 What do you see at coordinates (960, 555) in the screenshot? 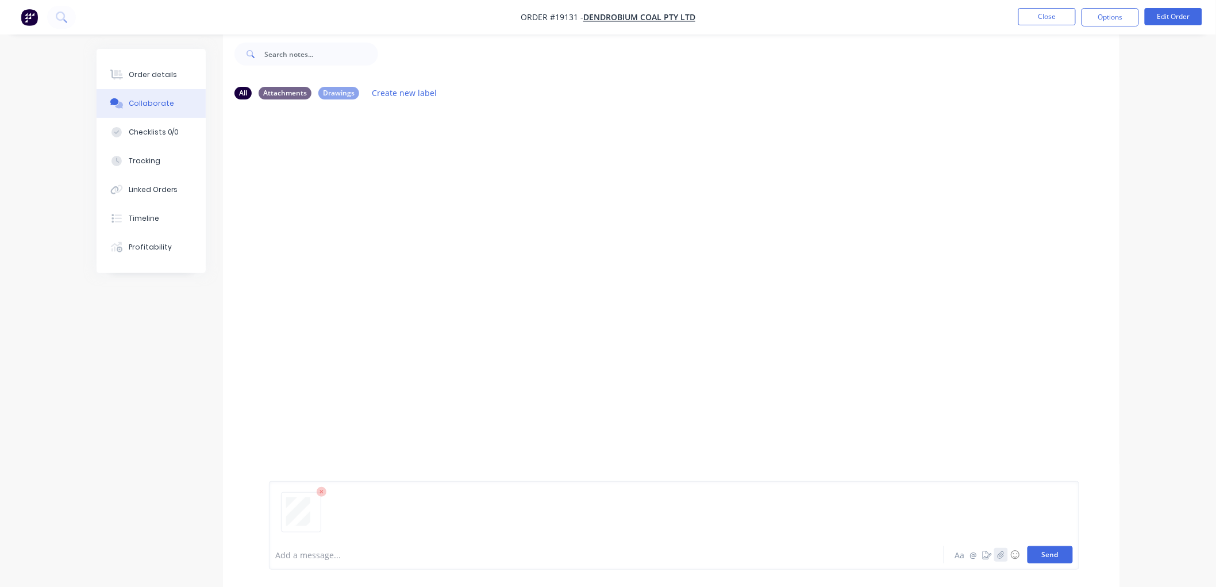
I see `button: Aa` at bounding box center [960, 555].